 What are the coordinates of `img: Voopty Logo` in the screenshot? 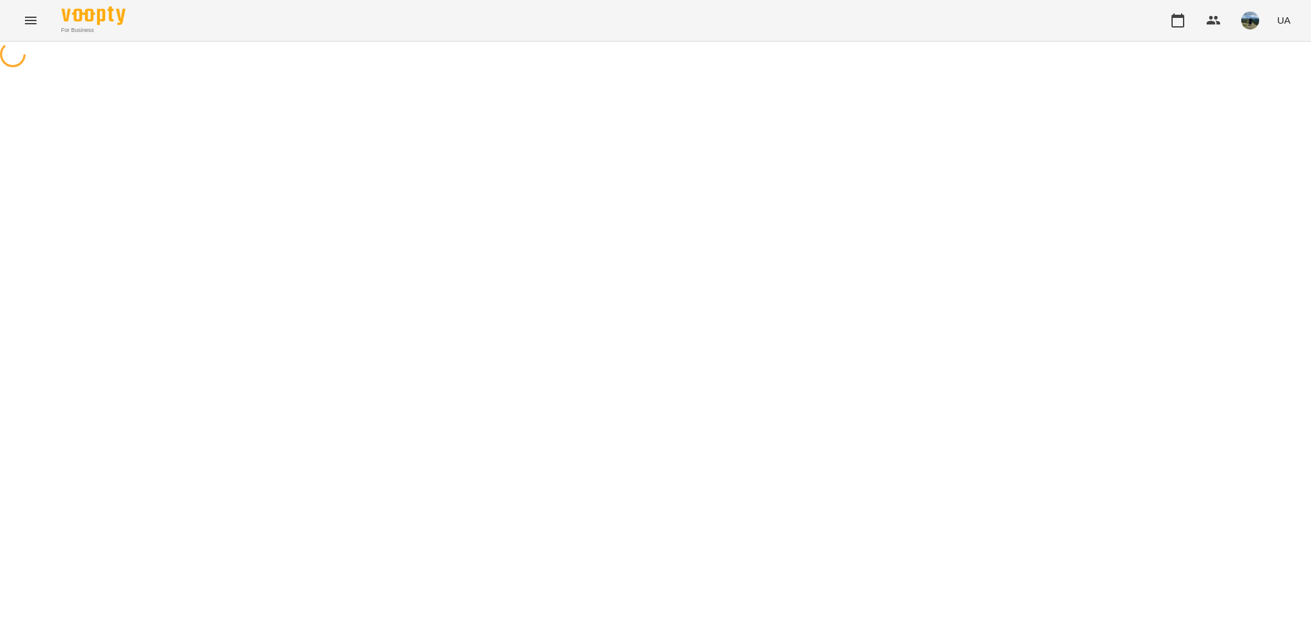 It's located at (93, 15).